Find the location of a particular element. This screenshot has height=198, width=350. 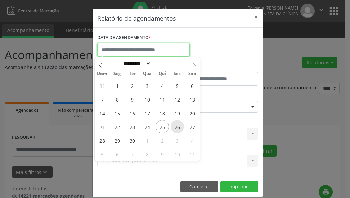

span: Setembro 2, 2025 is located at coordinates (132, 85).